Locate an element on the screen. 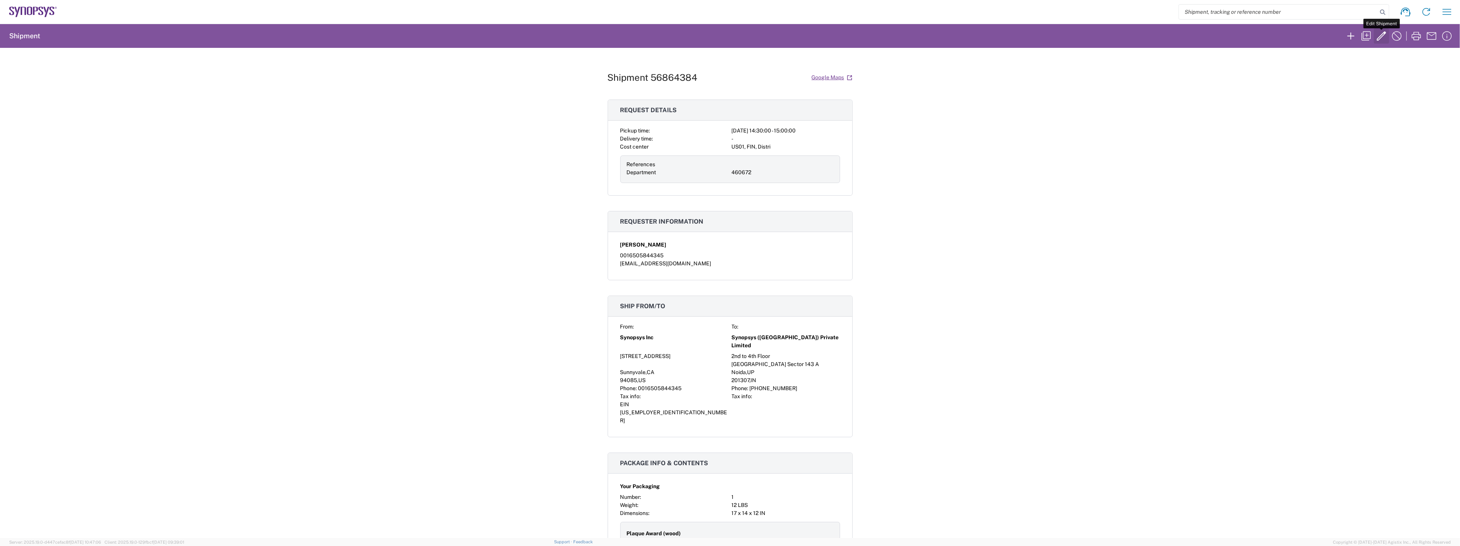 Image resolution: width=1460 pixels, height=546 pixels. span: Pickup time: is located at coordinates (635, 131).